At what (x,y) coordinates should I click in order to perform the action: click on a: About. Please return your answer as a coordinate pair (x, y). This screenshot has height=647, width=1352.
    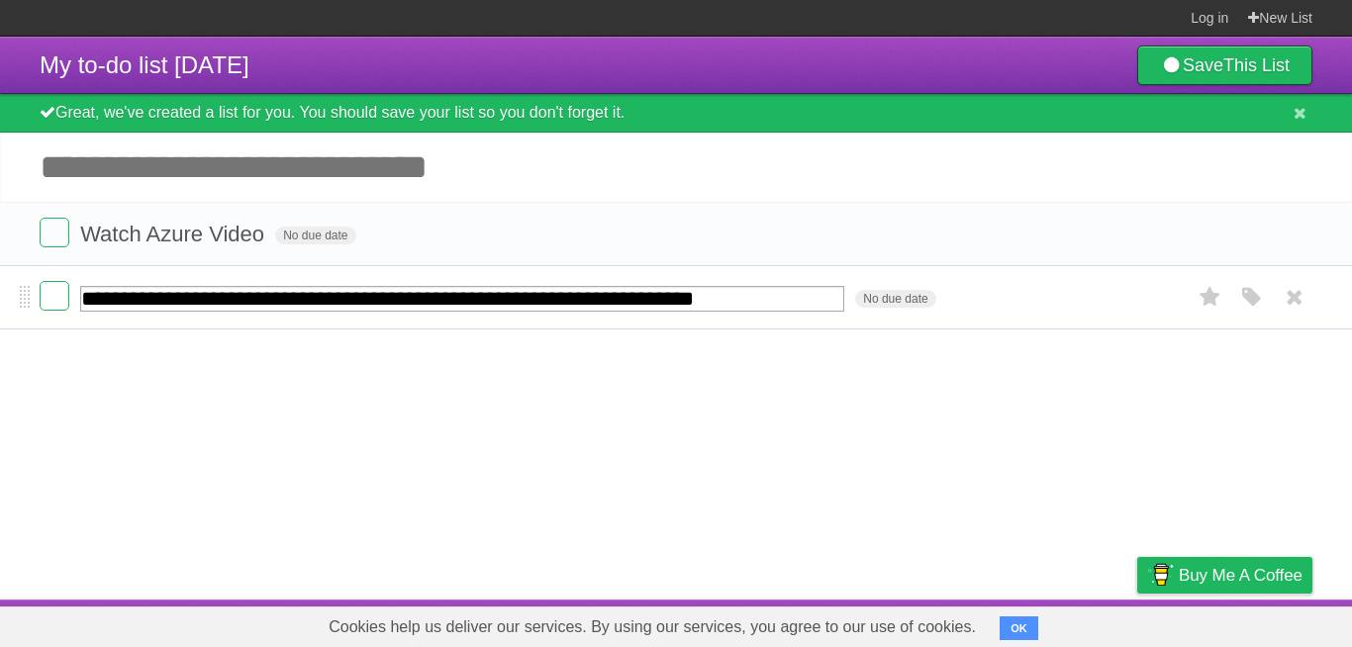
    Looking at the image, I should click on (894, 623).